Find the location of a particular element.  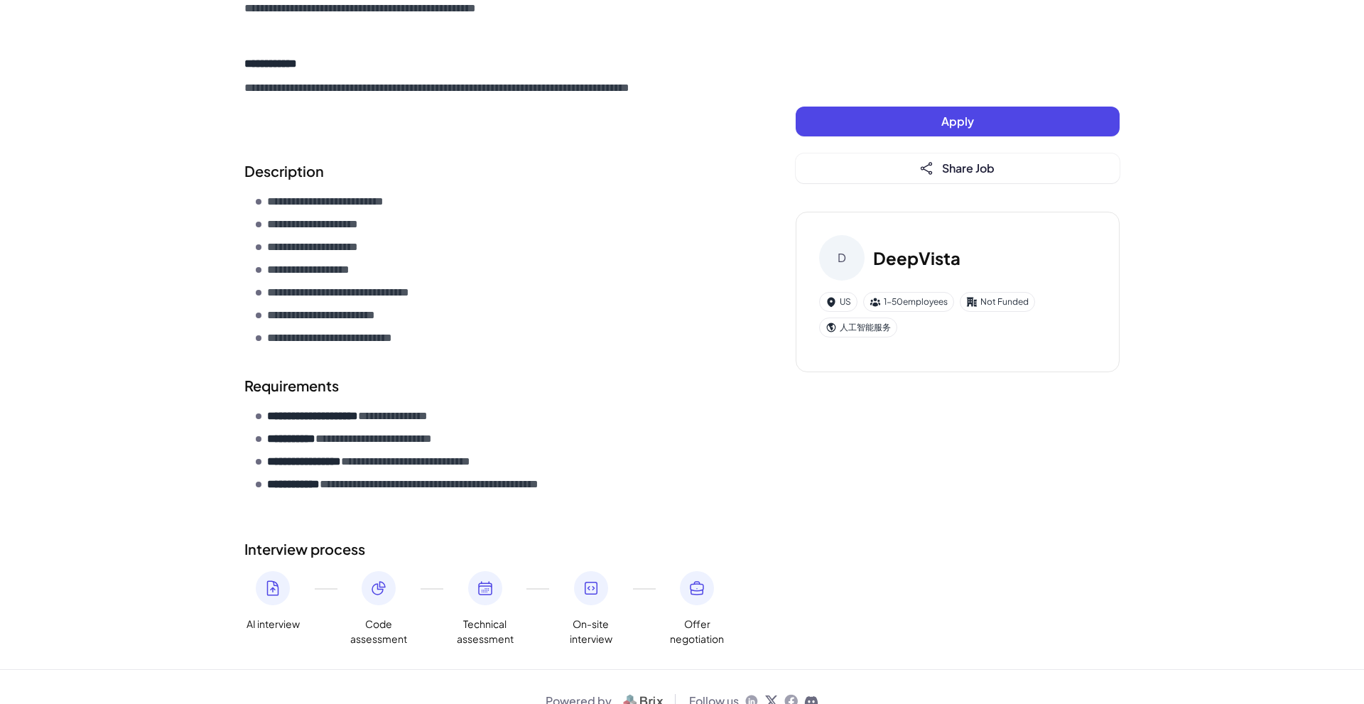

span: Code assessment is located at coordinates (379, 631).